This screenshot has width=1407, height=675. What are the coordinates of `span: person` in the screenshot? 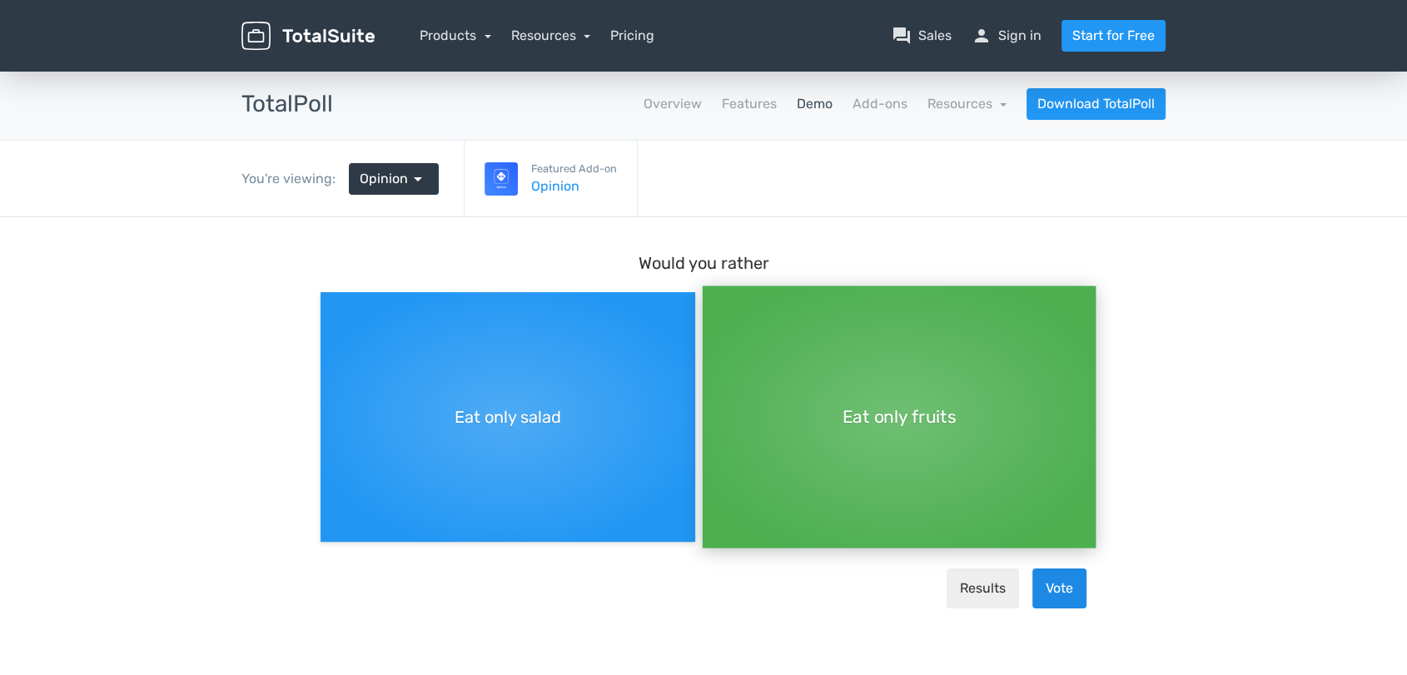 It's located at (982, 36).